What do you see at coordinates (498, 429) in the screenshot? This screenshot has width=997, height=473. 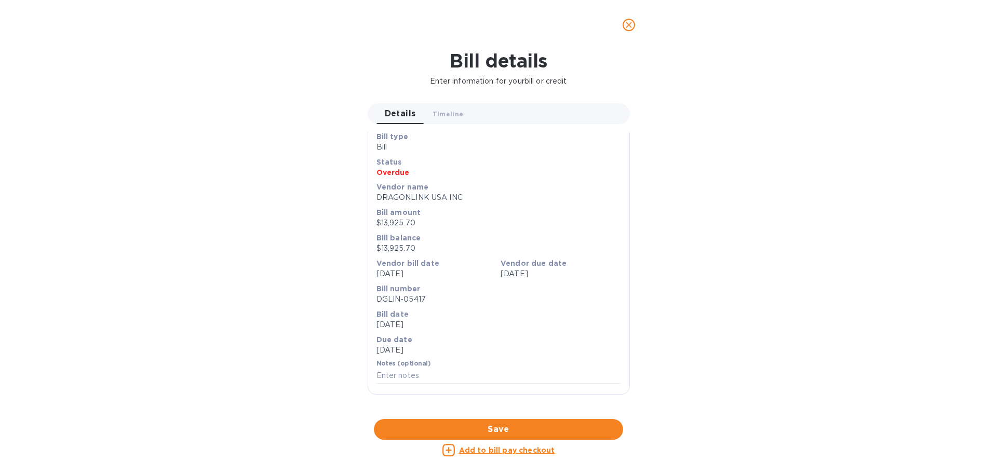 I see `span: Save` at bounding box center [498, 429].